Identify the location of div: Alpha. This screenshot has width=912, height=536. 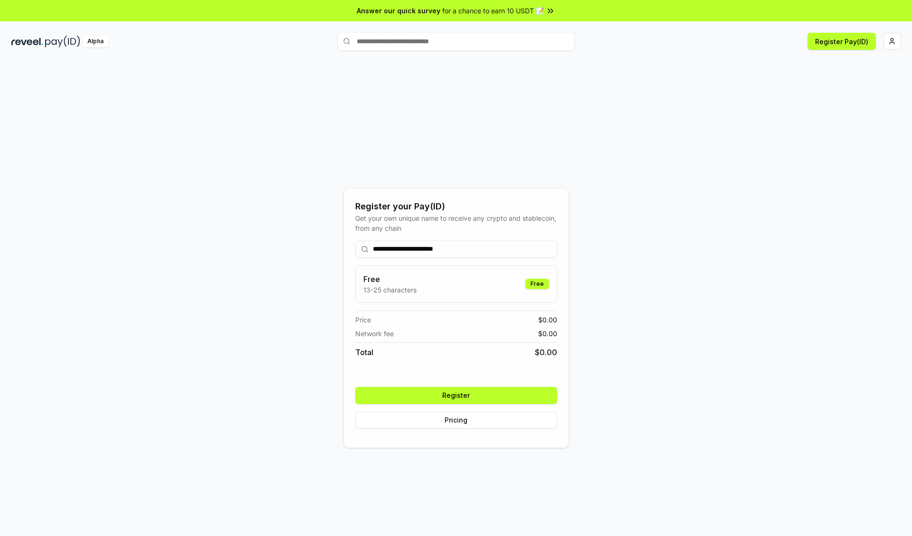
(95, 41).